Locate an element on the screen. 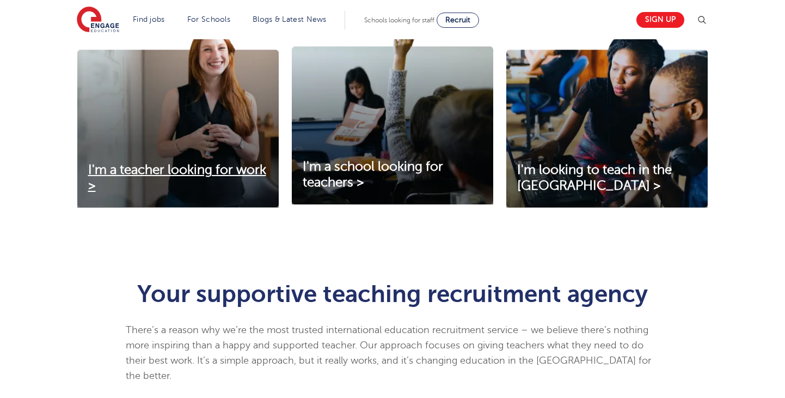 This screenshot has width=785, height=398. span: I'm a school looking for teachers > is located at coordinates (373, 174).